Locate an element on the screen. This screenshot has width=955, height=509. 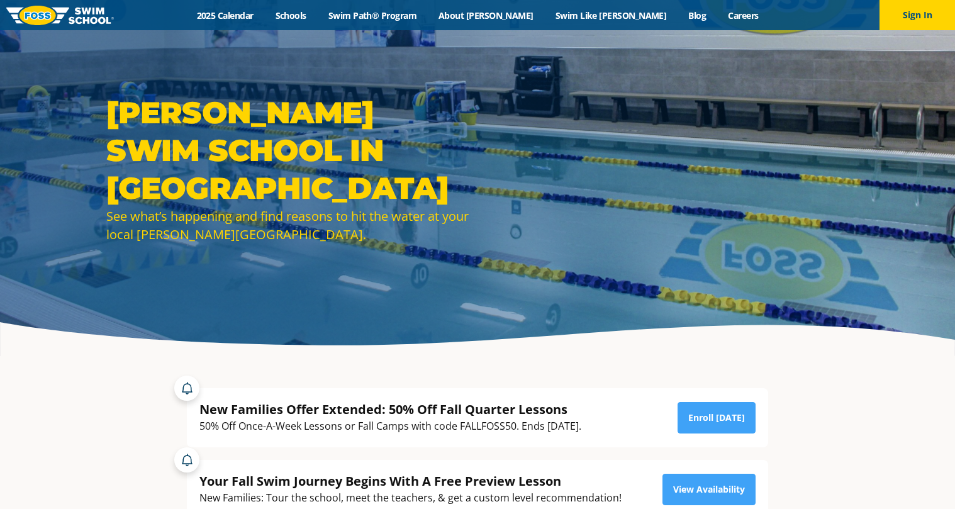
a: View Availability is located at coordinates (709, 489).